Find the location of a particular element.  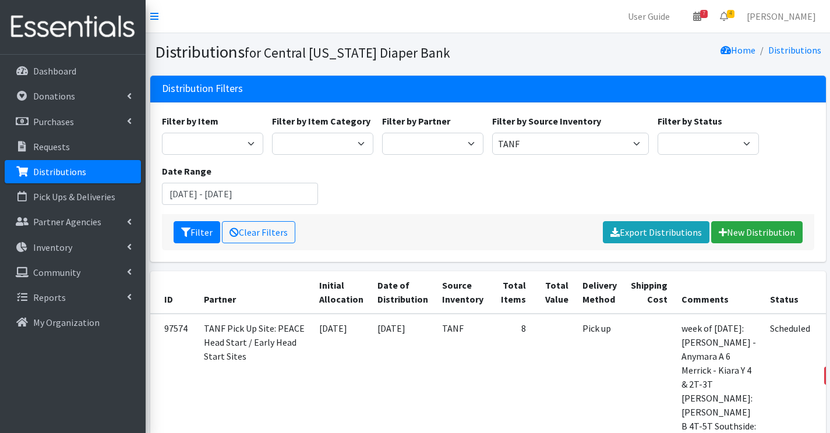

p: Purchases is located at coordinates (54, 122).